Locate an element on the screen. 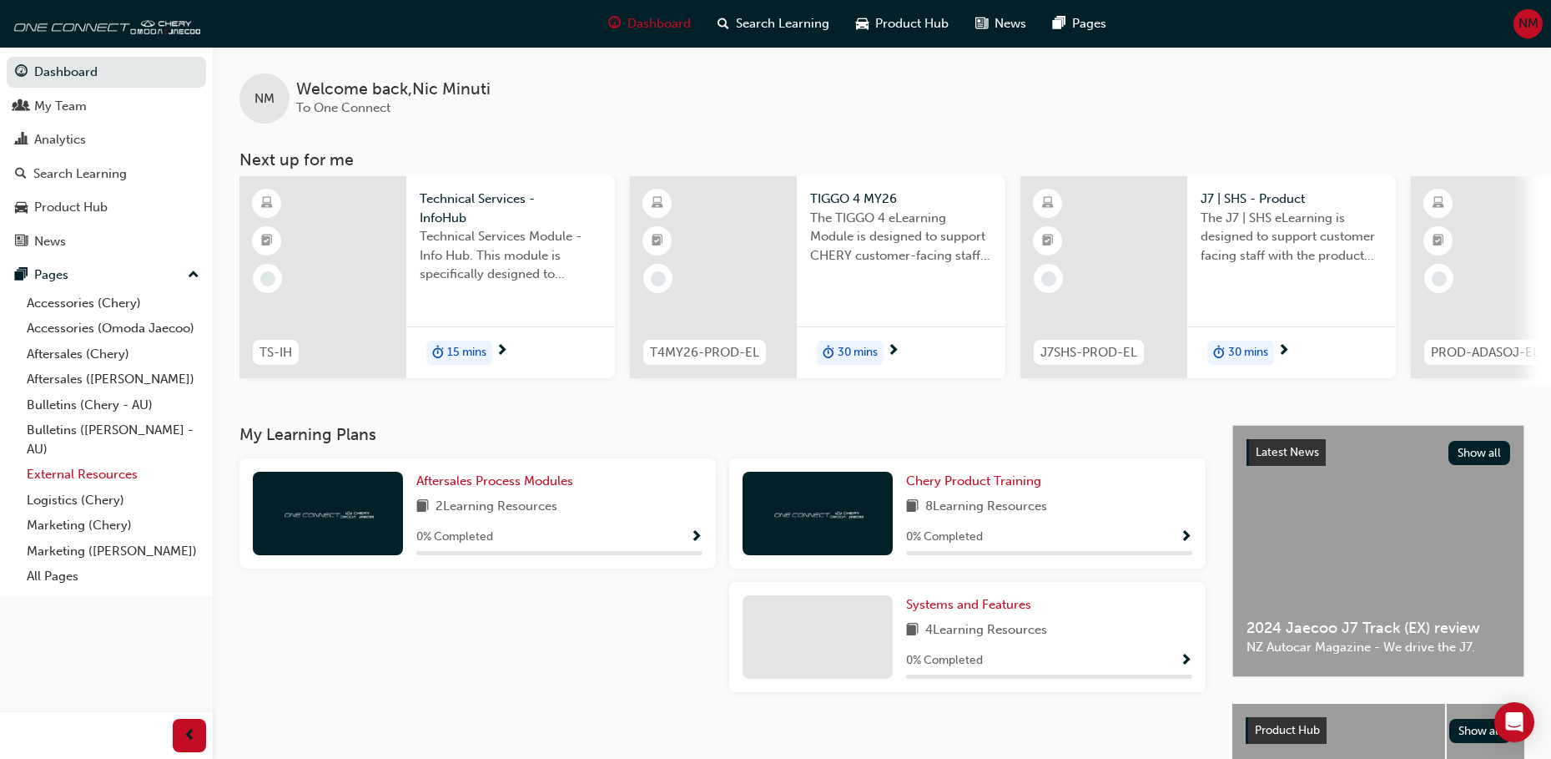 Image resolution: width=1551 pixels, height=759 pixels. a: Latest NewsShow all is located at coordinates (1379, 452).